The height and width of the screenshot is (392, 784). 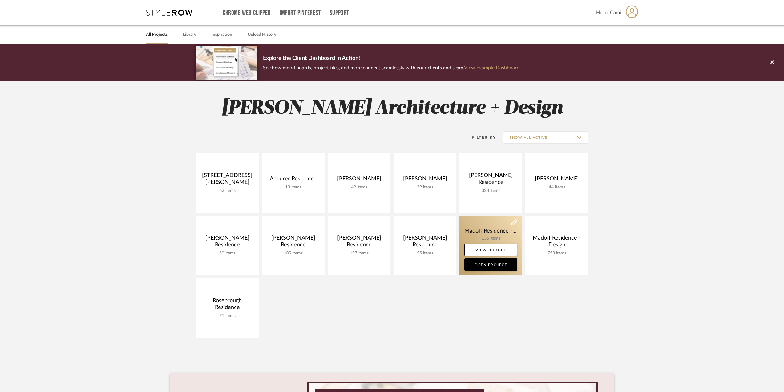 I want to click on a: Chrome Web Clipper, so click(x=247, y=13).